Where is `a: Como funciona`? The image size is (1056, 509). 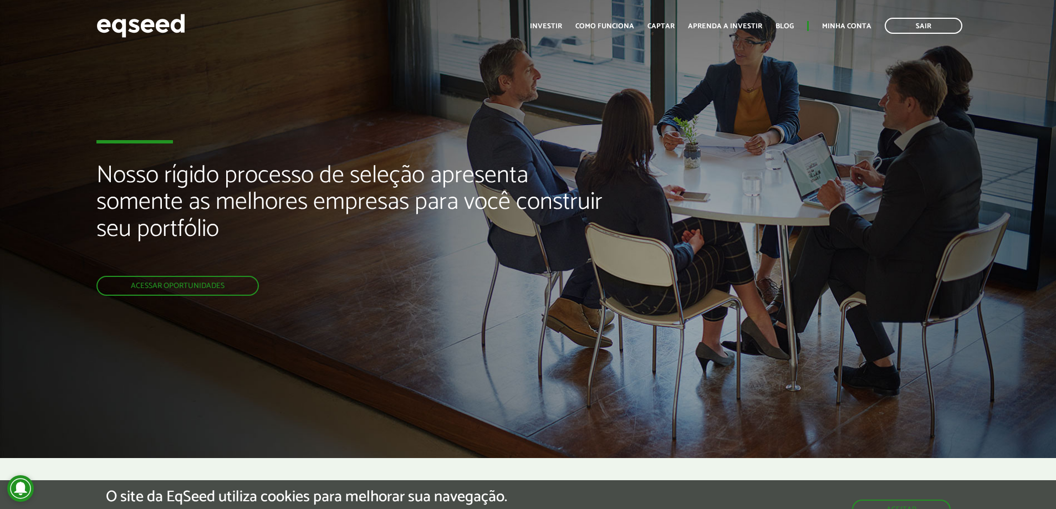
a: Como funciona is located at coordinates (605, 26).